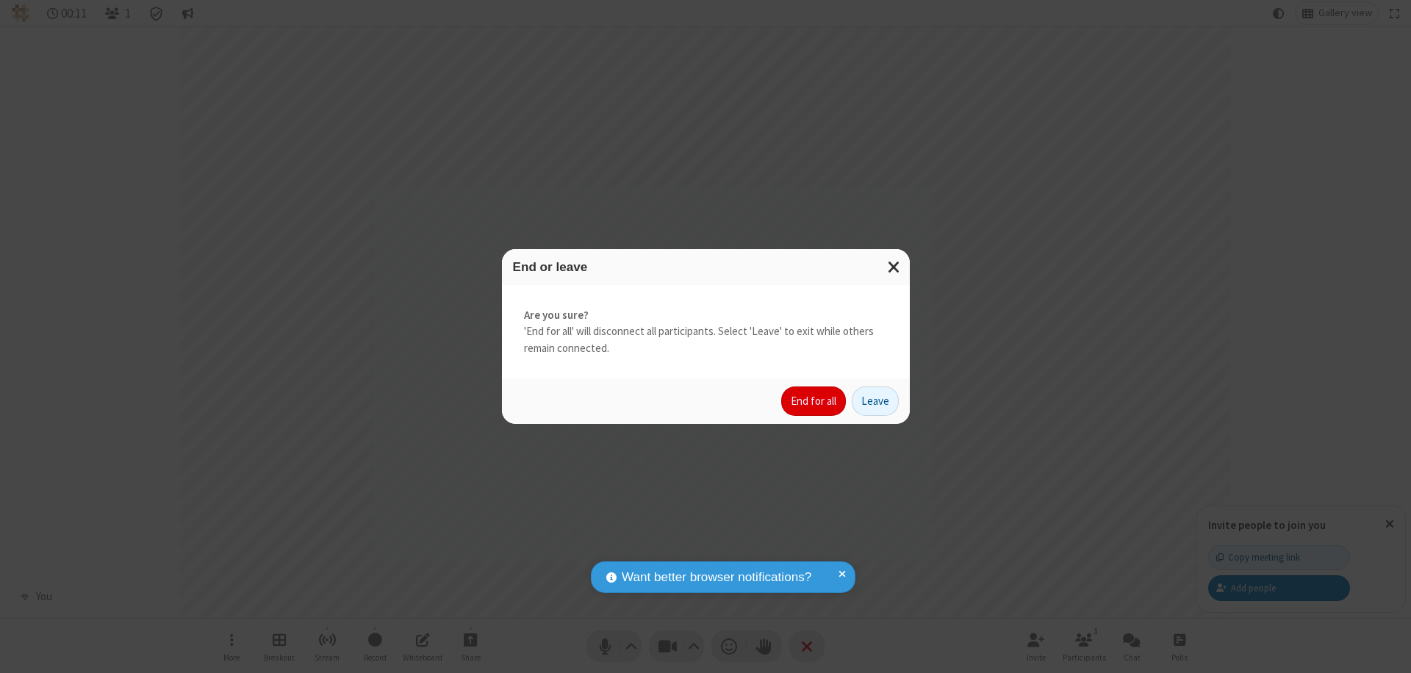 The image size is (1411, 673). Describe the element at coordinates (875, 401) in the screenshot. I see `button: Leave` at that location.